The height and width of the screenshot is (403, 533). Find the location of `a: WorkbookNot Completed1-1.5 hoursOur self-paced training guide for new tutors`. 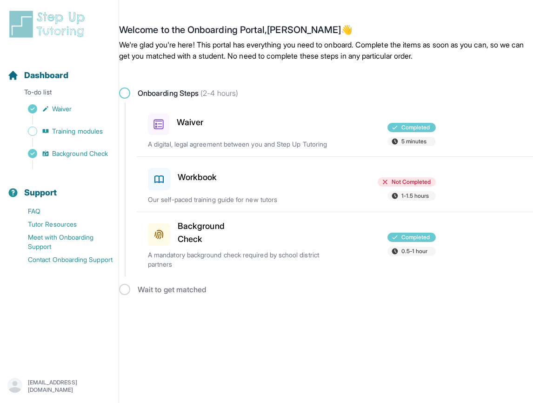

a: WorkbookNot Completed1-1.5 hoursOur self-paced training guide for new tutors is located at coordinates (335, 184).